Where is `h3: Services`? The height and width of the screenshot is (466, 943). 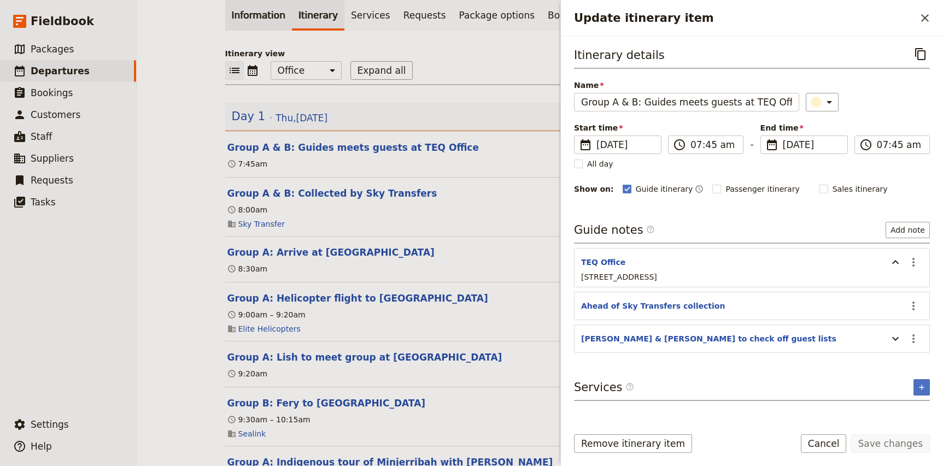
h3: Services is located at coordinates (604, 388).